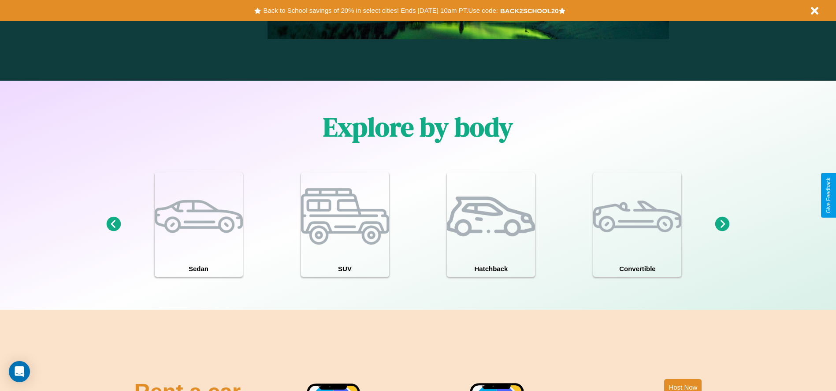 The height and width of the screenshot is (391, 836). What do you see at coordinates (637, 268) in the screenshot?
I see `h4: Convertible` at bounding box center [637, 268].